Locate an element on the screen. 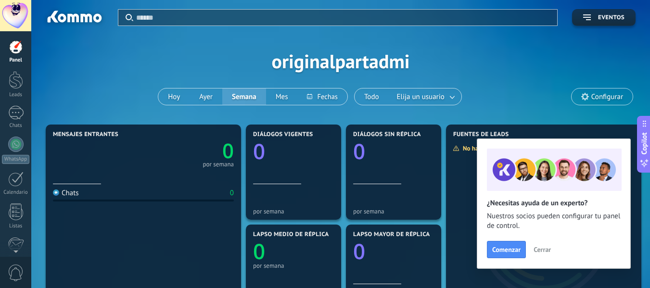 Image resolution: width=650 pixels, height=288 pixels. span: Comenzar is located at coordinates (506, 250).